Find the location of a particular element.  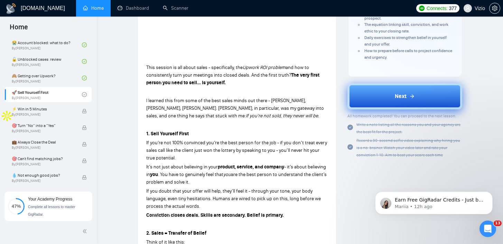

a: dashboardDashboard is located at coordinates (133, 8).